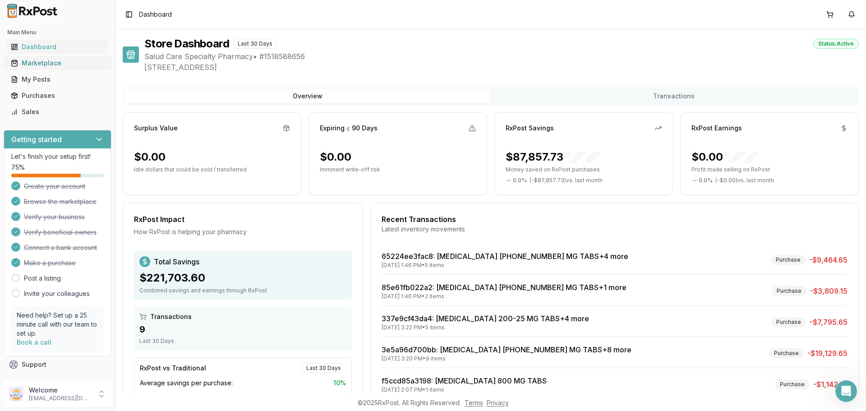 The width and height of the screenshot is (866, 411). Describe the element at coordinates (212, 170) in the screenshot. I see `p: Idle dollars that could be sold / transferred` at that location.